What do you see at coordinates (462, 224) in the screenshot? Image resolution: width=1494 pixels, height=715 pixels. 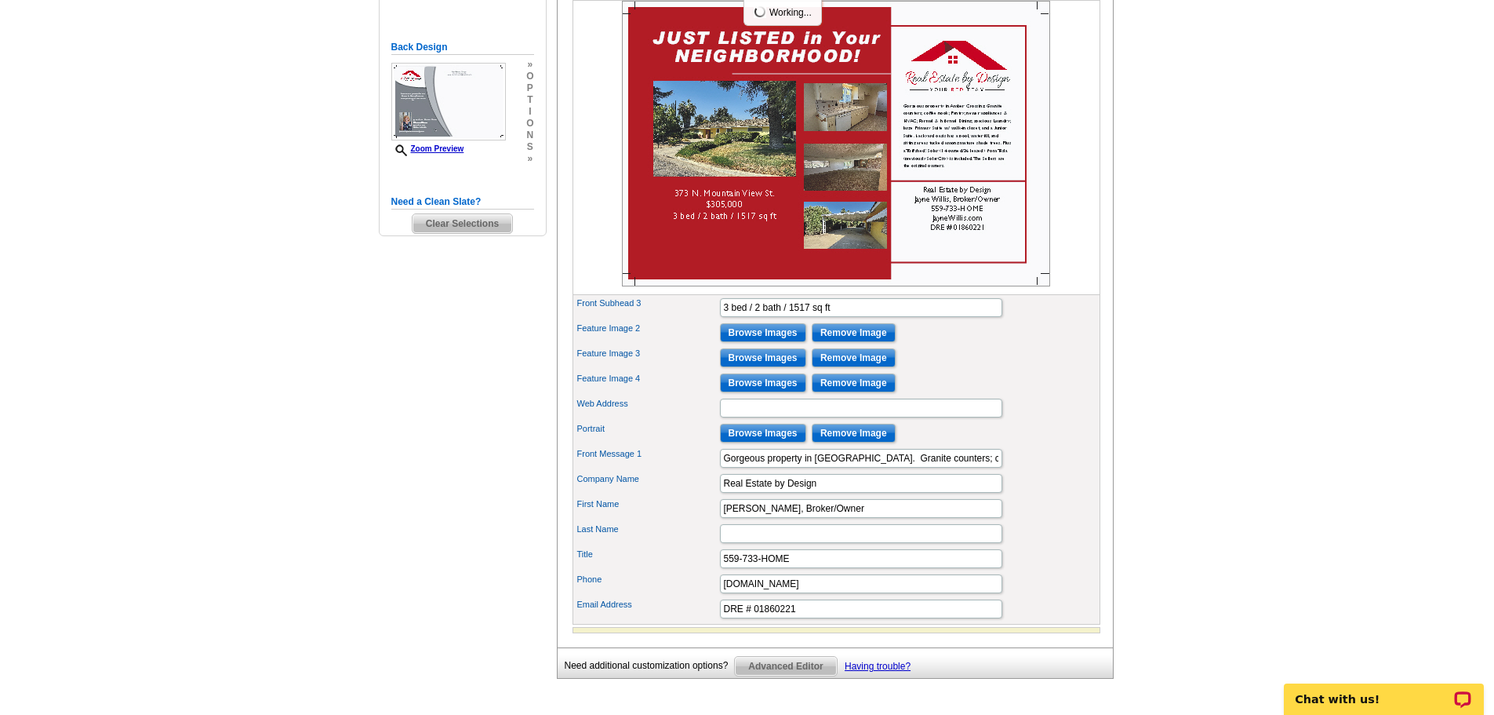 I see `span: Clear Selections` at bounding box center [462, 224].